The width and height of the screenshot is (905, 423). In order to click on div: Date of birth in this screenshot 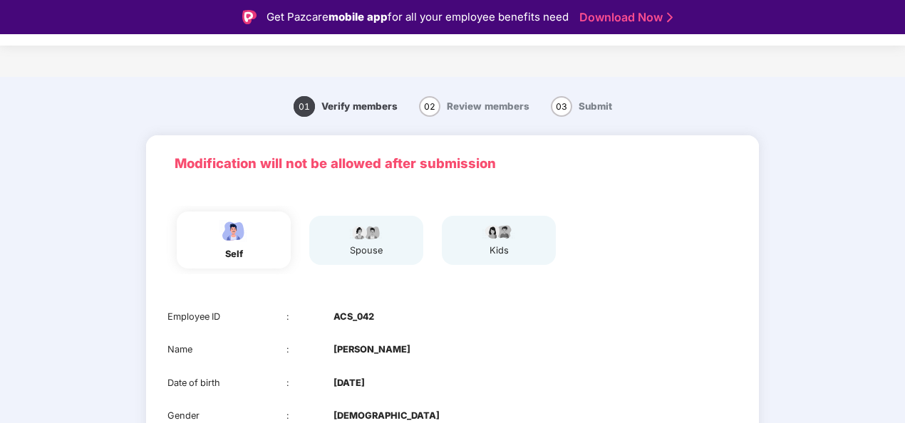, I will do `click(227, 384)`.